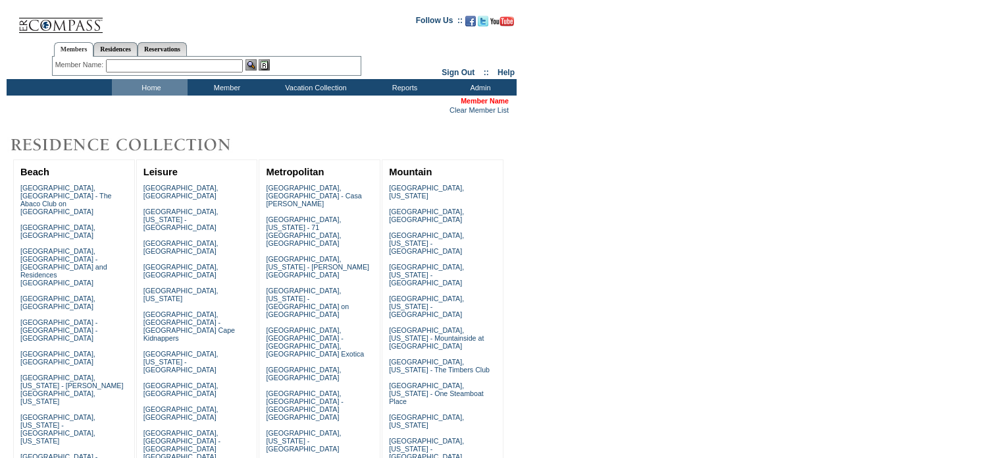 This screenshot has height=458, width=1001. What do you see at coordinates (502, 24) in the screenshot?
I see `a: Subscribe to our YouTube Channel` at bounding box center [502, 24].